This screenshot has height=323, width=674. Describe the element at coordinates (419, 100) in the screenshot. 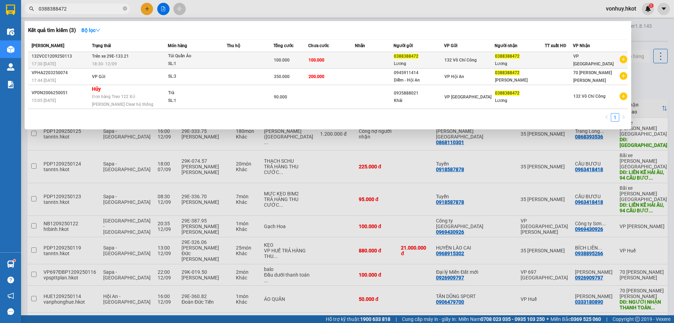

I see `div: Khải` at that location.